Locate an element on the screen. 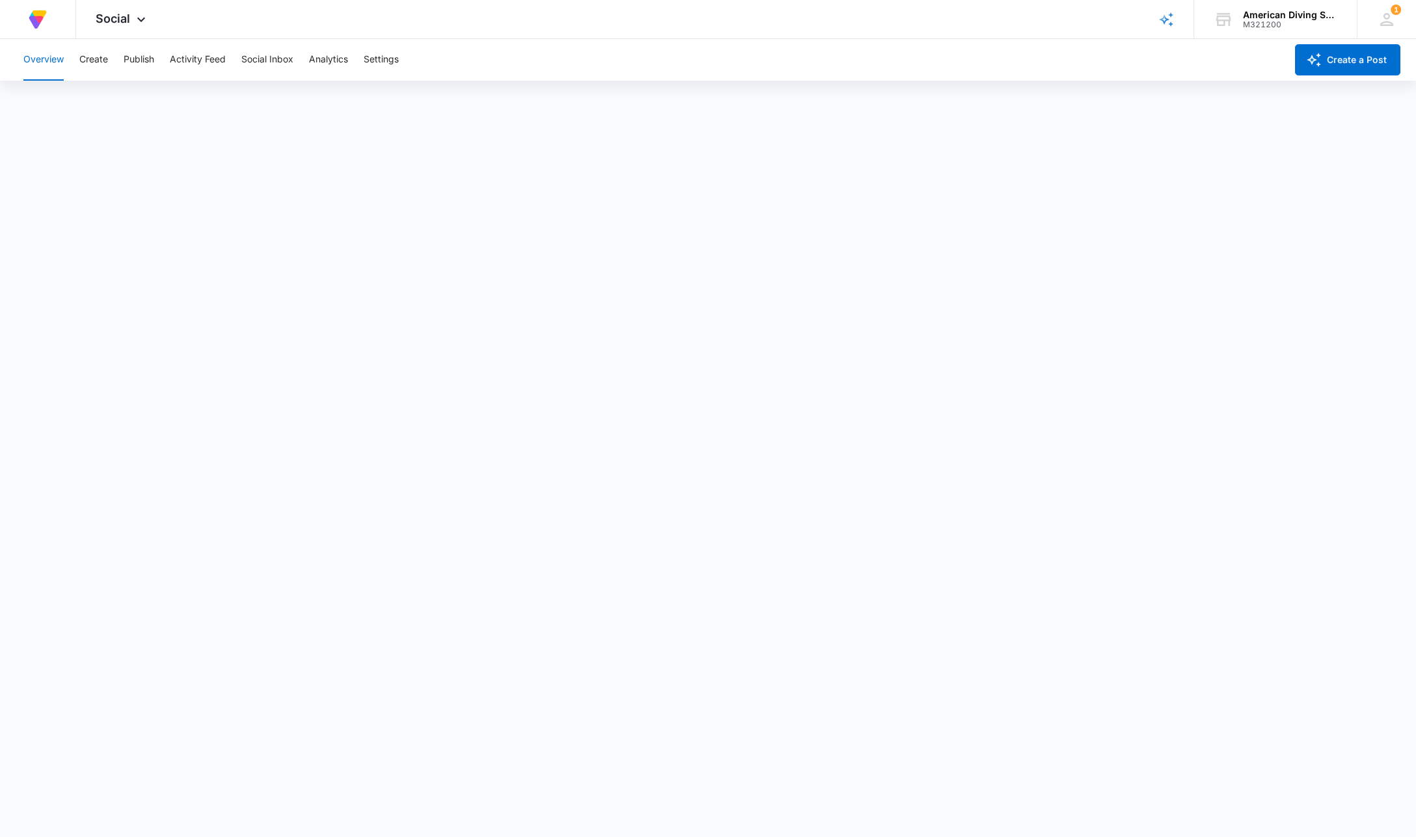  div: notifications count is located at coordinates (1396, 10).